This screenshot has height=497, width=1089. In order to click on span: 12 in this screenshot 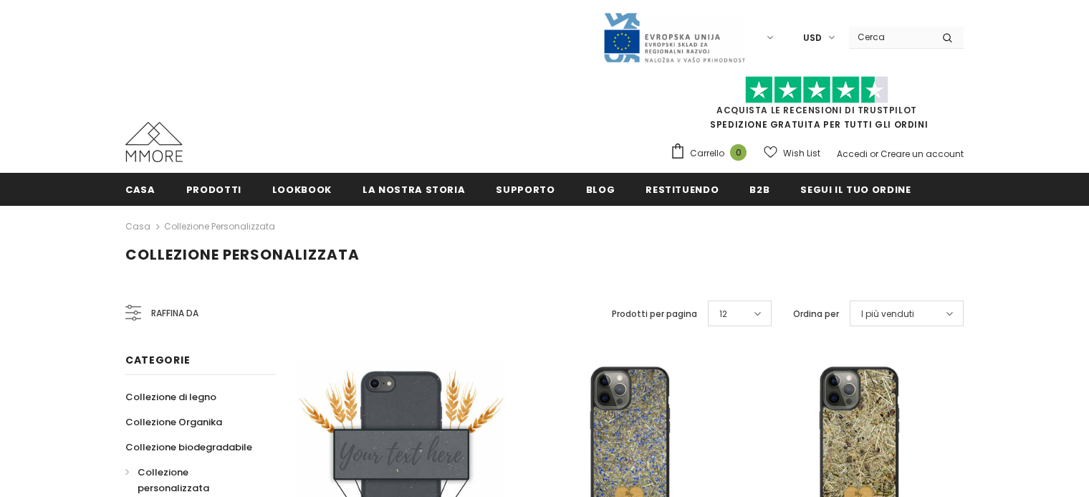, I will do `click(723, 314)`.